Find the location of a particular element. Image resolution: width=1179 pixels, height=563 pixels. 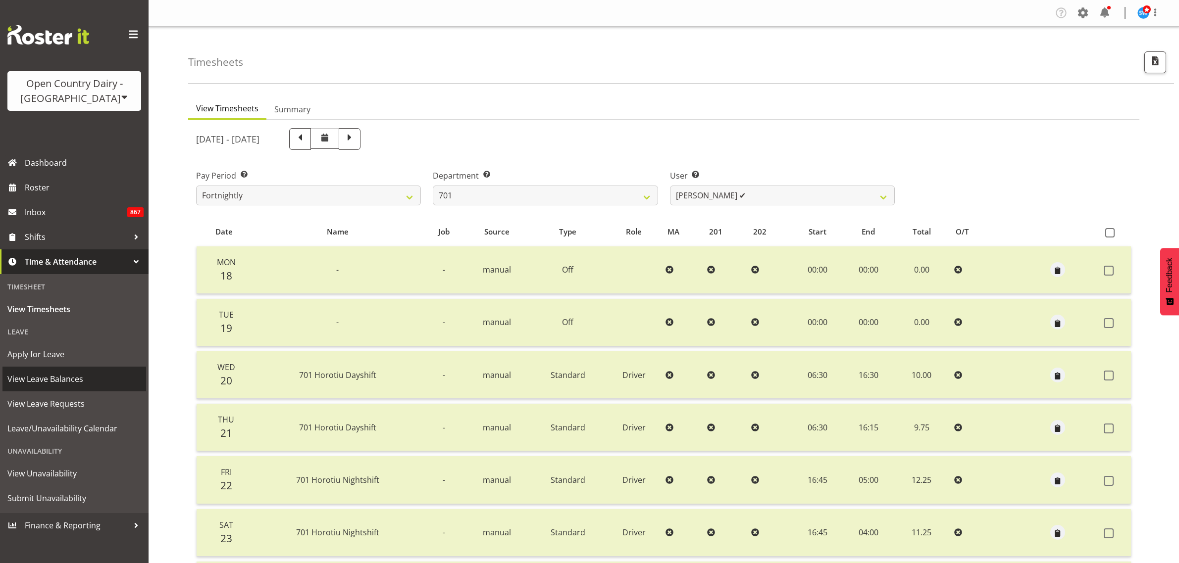

span: View Unavailability is located at coordinates (74, 474).